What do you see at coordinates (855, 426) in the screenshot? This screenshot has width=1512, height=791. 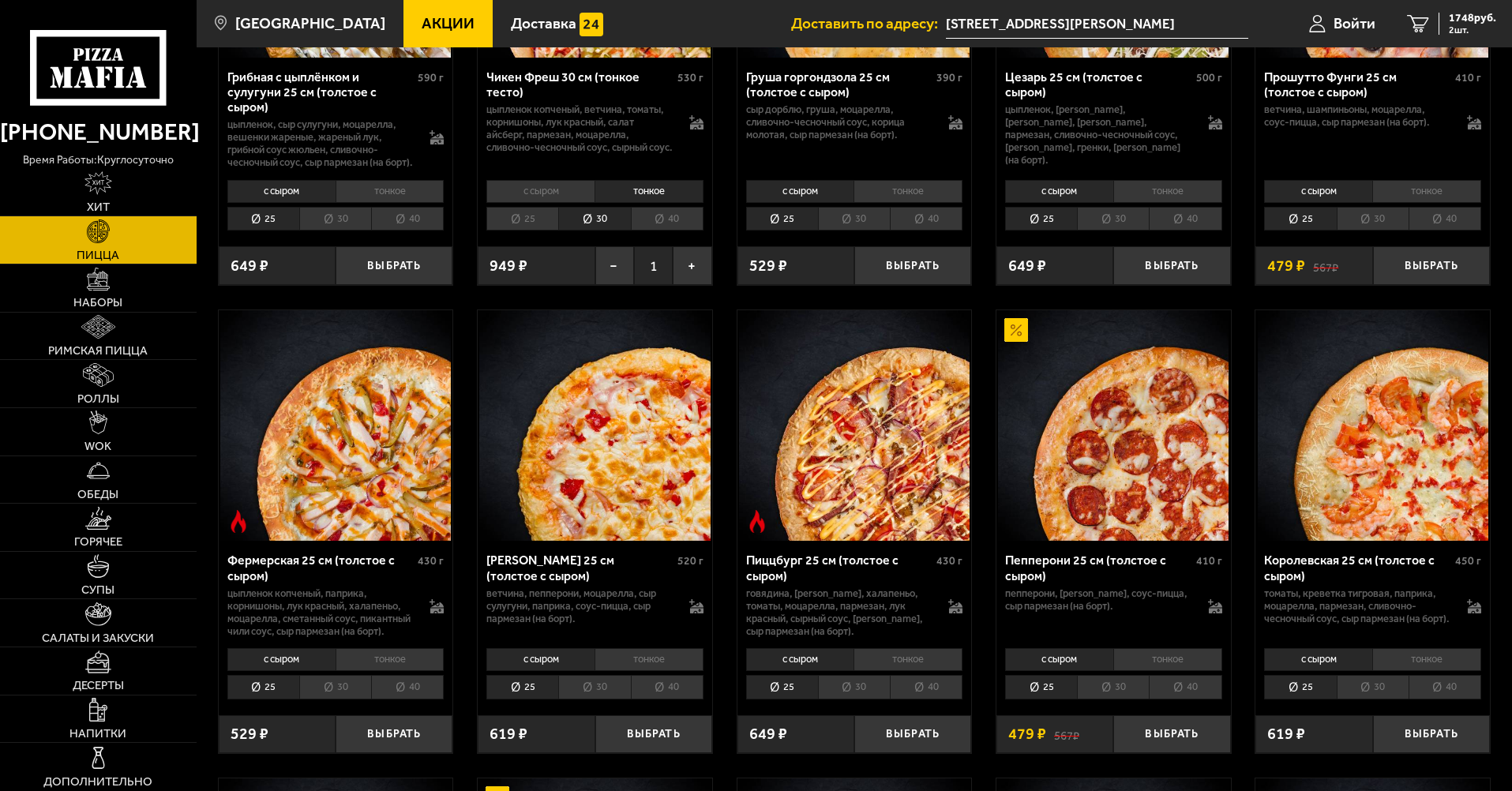 I see `a: Острое блюдоПиццбург 25 см (толстое с сыром)` at bounding box center [855, 426].